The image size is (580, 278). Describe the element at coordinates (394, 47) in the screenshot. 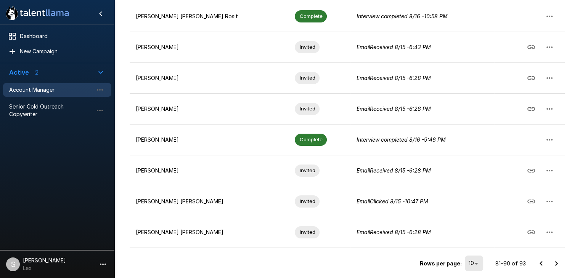

I see `i: Email Received 8/15 - 6:43 PM` at that location.